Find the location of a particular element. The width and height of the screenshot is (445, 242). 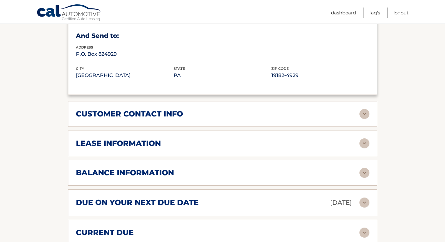

p: P.O. Box 824929 is located at coordinates (125, 54).